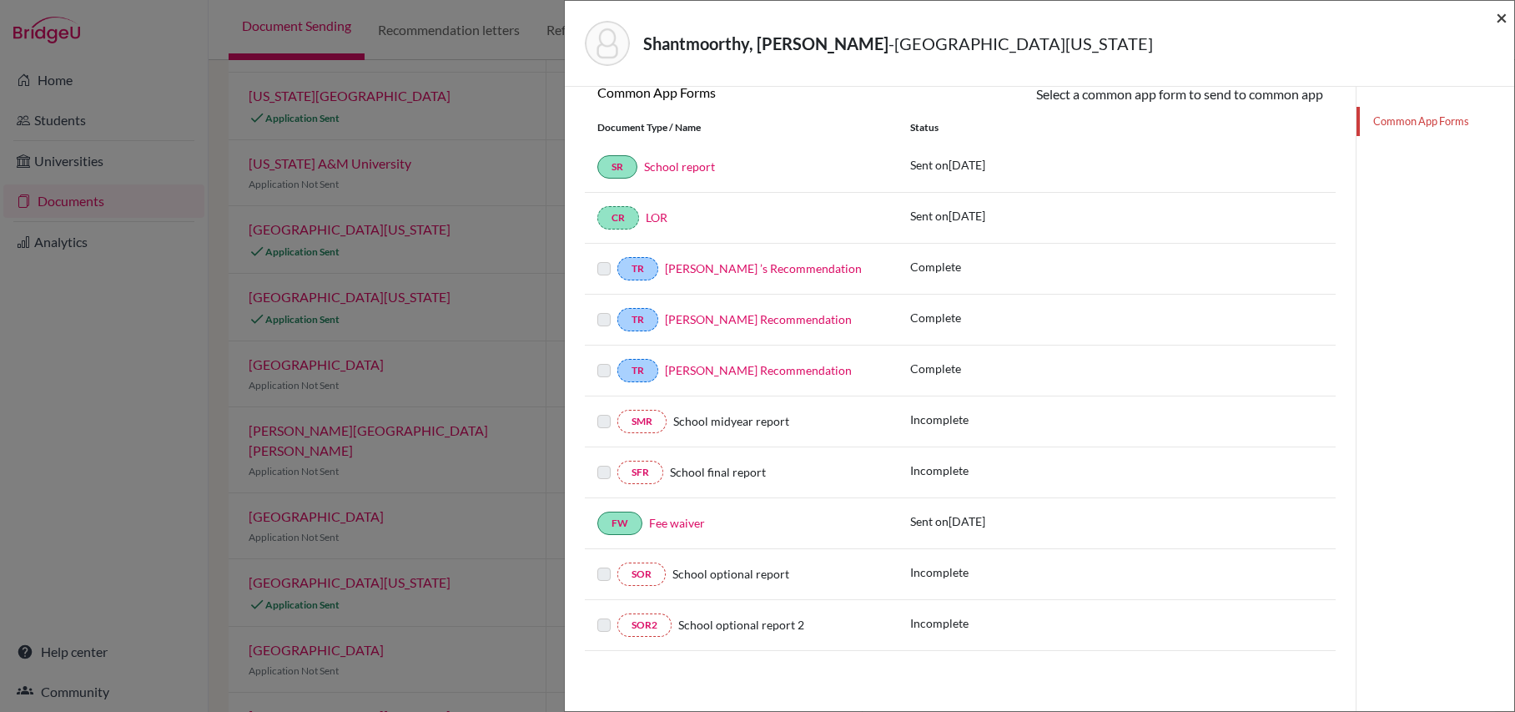 The image size is (1515, 712). I want to click on span: School optional report 2, so click(741, 624).